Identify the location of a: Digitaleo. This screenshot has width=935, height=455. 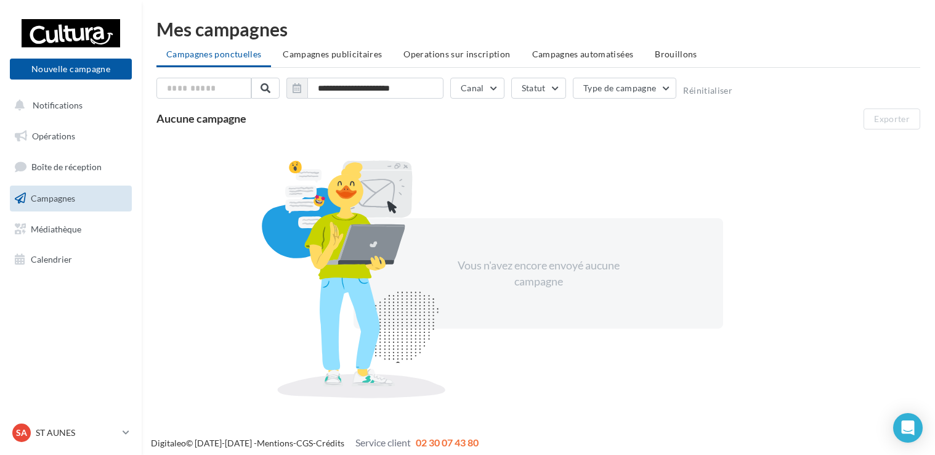
(168, 442).